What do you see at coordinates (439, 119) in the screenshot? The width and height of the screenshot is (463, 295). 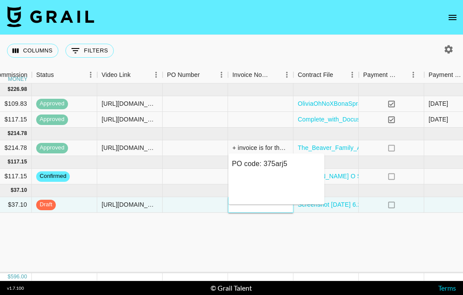 I see `div: 8/3/2025` at bounding box center [439, 119].